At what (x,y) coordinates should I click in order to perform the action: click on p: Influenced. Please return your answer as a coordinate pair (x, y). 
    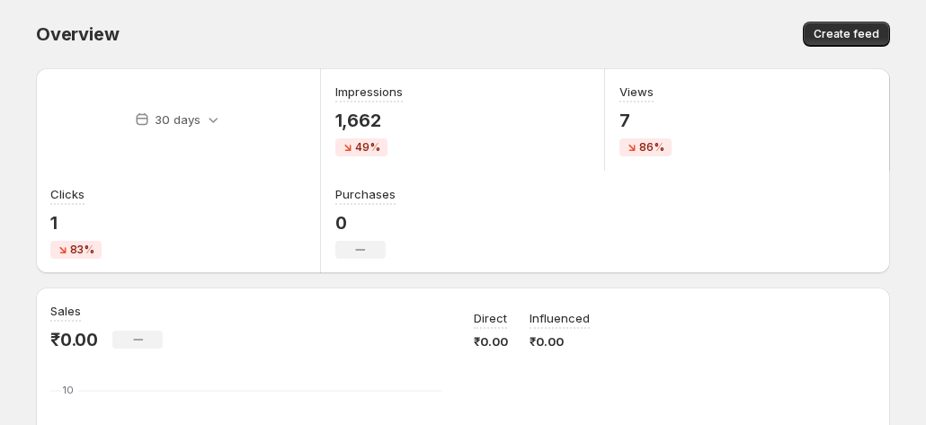
    Looking at the image, I should click on (559, 318).